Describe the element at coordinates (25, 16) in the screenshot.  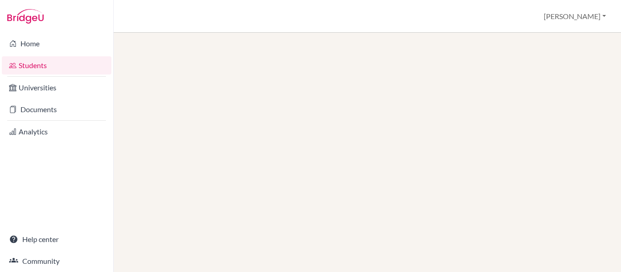
I see `img: Bridge-U` at that location.